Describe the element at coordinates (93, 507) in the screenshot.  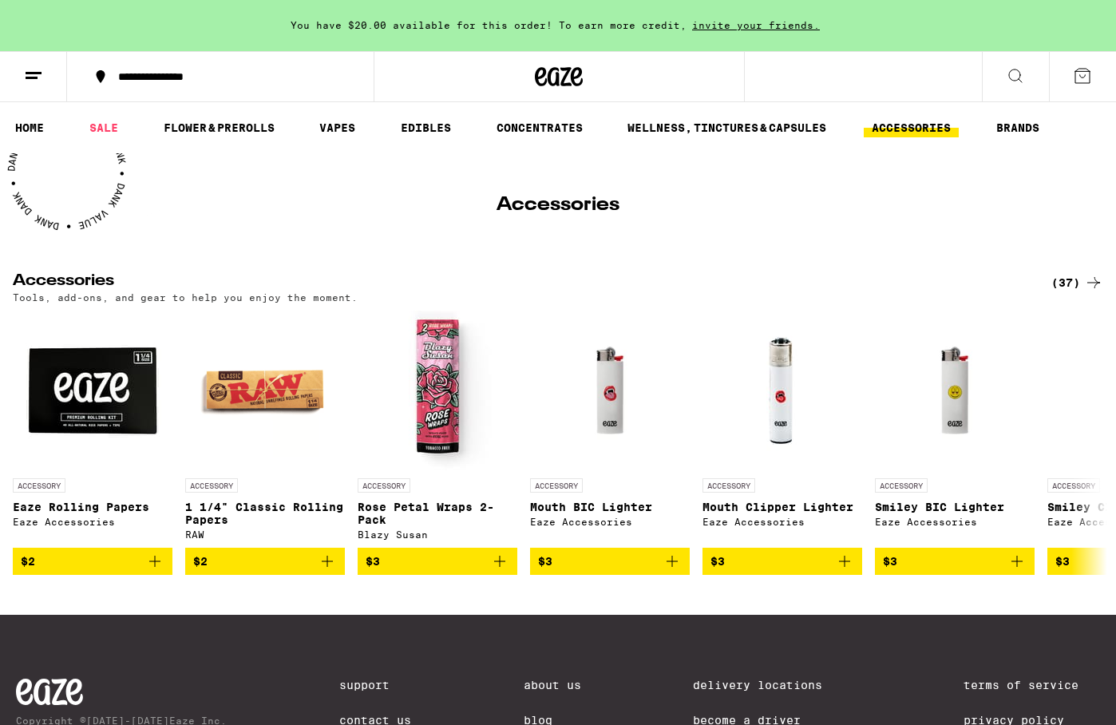
I see `p: Eaze Rolling Papers` at that location.